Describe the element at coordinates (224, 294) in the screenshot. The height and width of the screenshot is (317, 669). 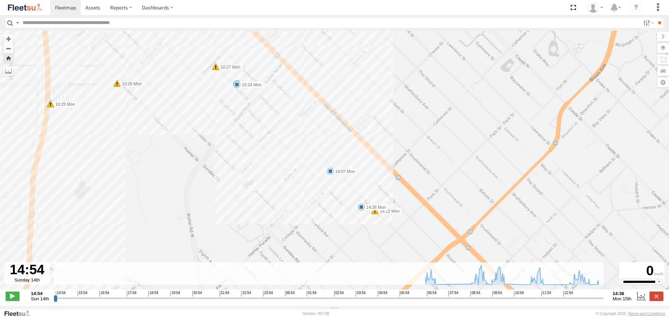
I see `span: 21:54` at that location.